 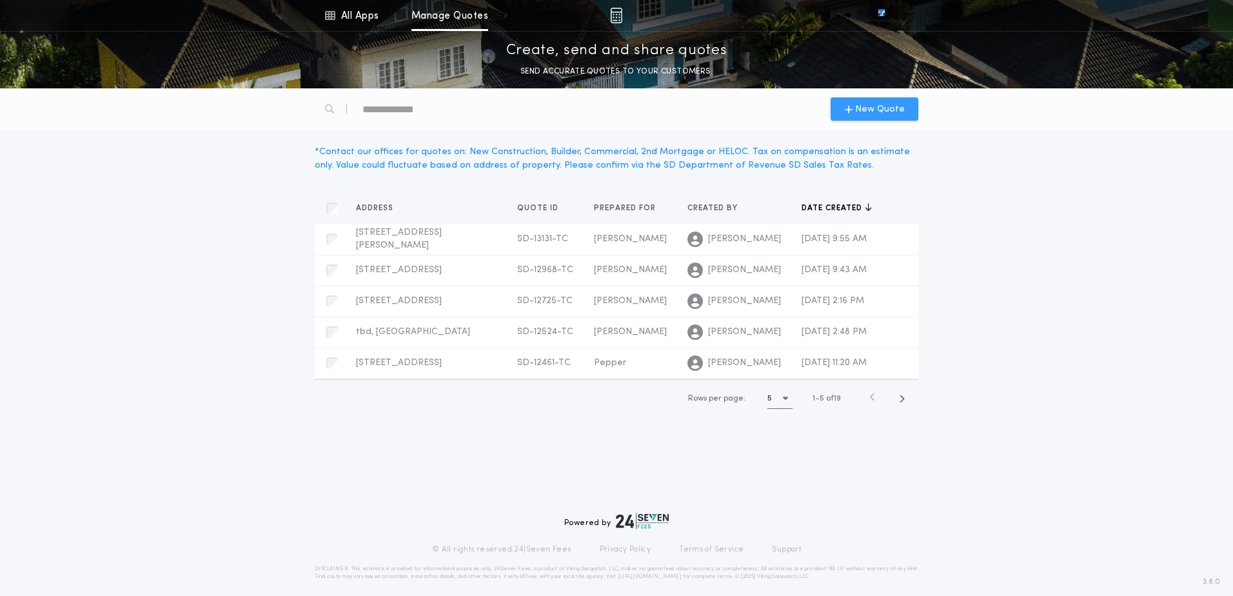 I want to click on img: img, so click(x=616, y=15).